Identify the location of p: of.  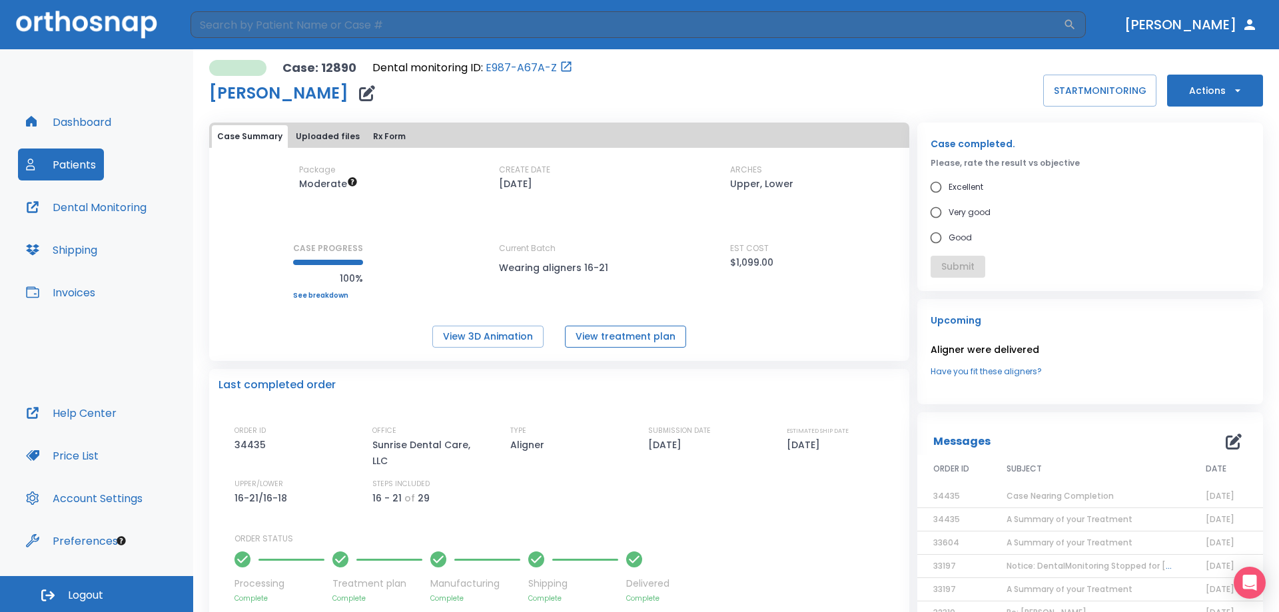
(410, 498).